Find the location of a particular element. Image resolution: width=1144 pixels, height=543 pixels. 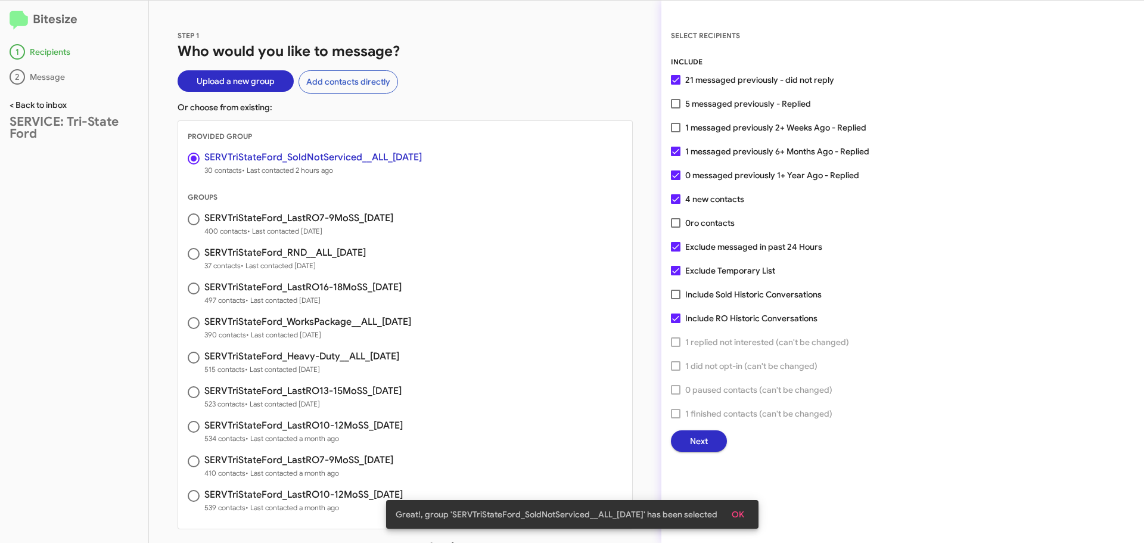

span: 1 did not opt-in (can't be changed) is located at coordinates (752, 366).